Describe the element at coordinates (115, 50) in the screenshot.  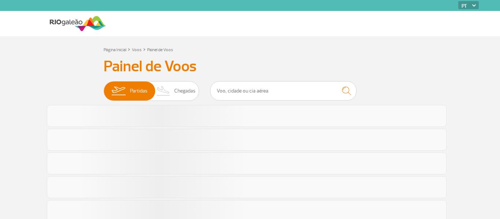
I see `a: Página Inicial` at that location.